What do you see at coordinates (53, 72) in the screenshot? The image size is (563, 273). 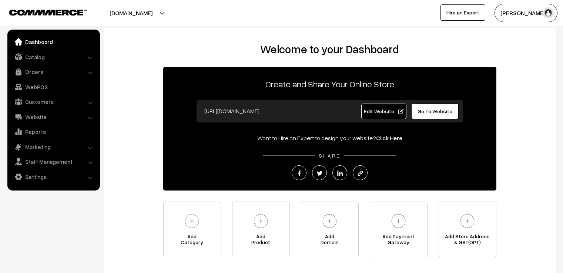 I see `a: Orders` at bounding box center [53, 72].